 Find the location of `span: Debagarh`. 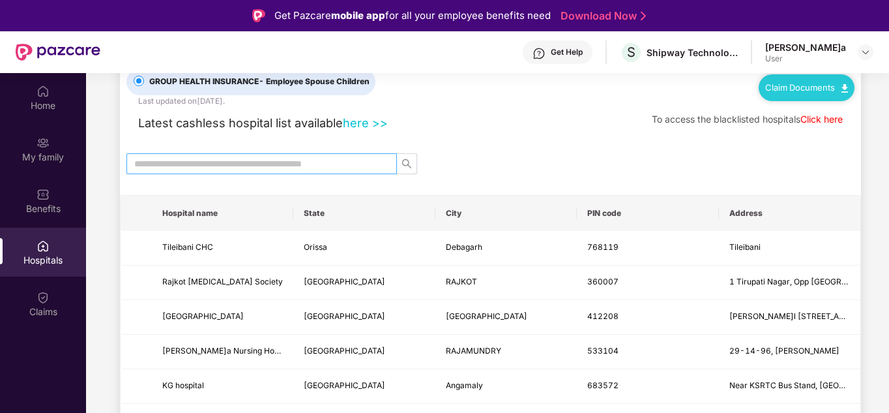

span: Debagarh is located at coordinates (464, 246).